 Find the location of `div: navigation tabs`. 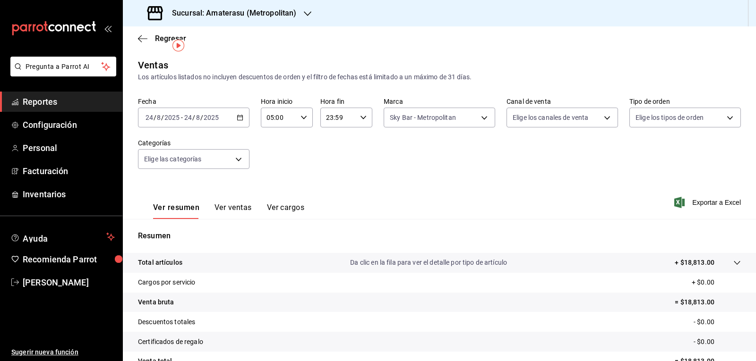

div: navigation tabs is located at coordinates (229, 211).